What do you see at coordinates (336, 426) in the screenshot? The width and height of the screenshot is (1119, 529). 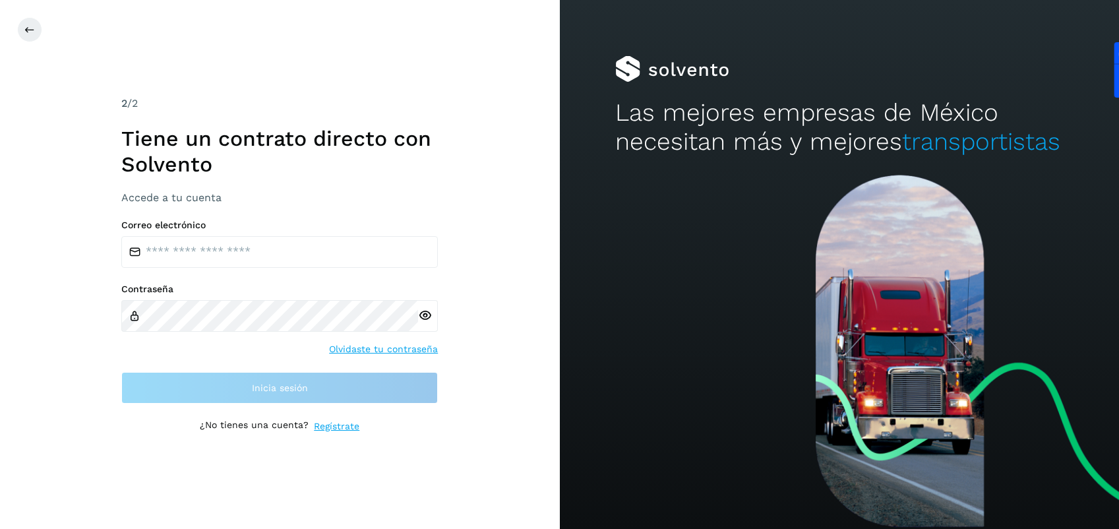 I see `a: Regístrate` at bounding box center [336, 426].